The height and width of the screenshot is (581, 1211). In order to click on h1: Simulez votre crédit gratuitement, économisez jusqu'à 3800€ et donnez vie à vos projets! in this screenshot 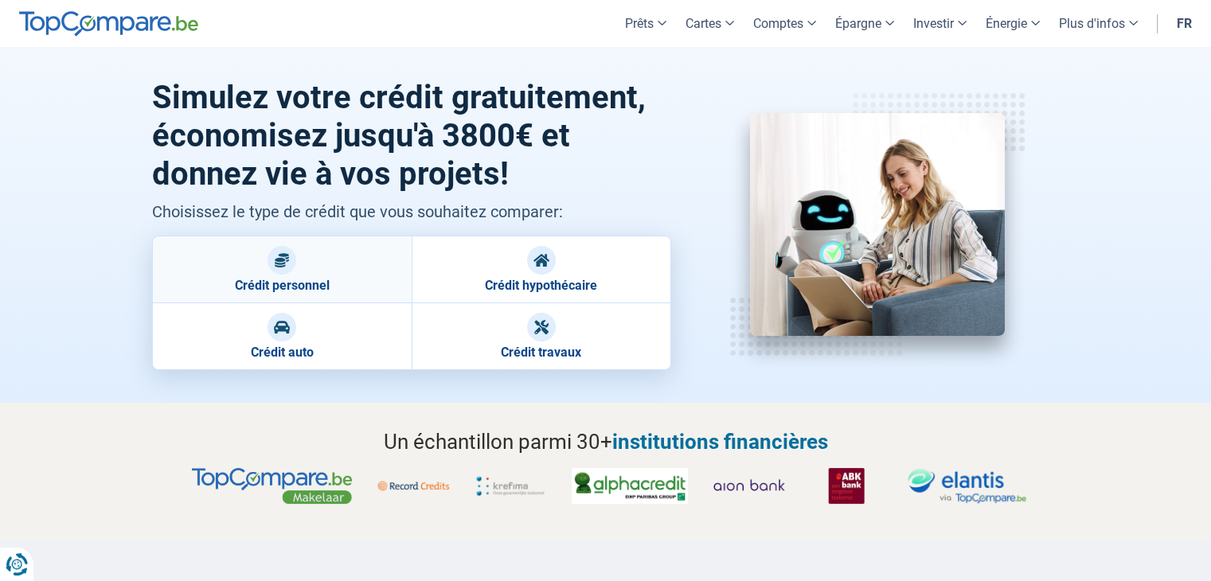, I will do `click(412, 136)`.